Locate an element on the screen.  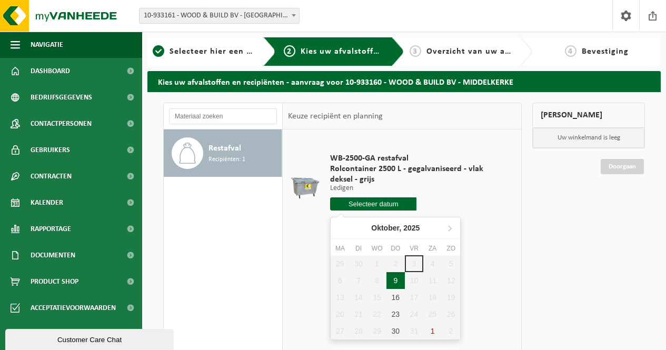
span: Dashboard is located at coordinates (50, 71).